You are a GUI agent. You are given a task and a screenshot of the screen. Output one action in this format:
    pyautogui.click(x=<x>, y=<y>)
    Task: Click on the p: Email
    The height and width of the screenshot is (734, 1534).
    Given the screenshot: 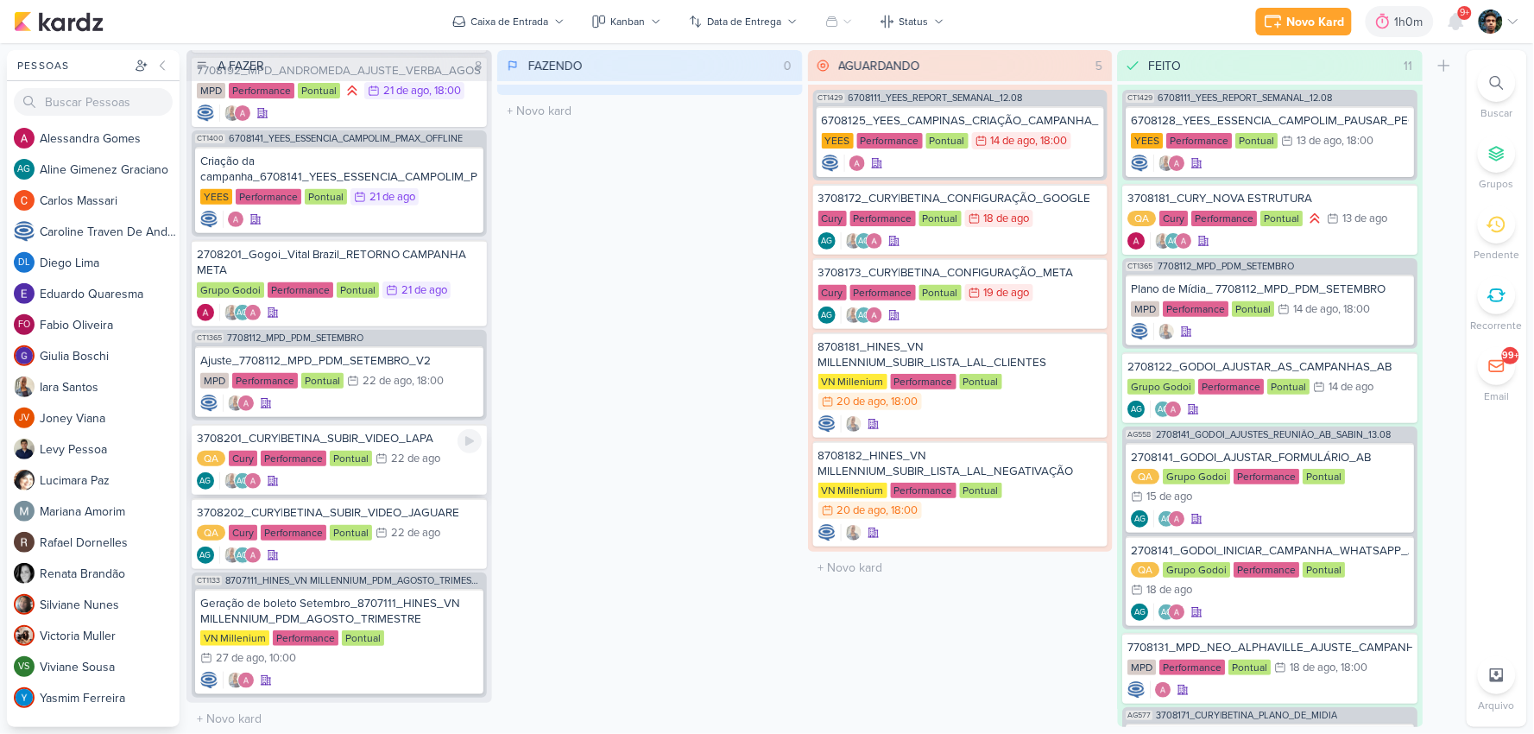 What is the action you would take?
    pyautogui.click(x=1497, y=396)
    